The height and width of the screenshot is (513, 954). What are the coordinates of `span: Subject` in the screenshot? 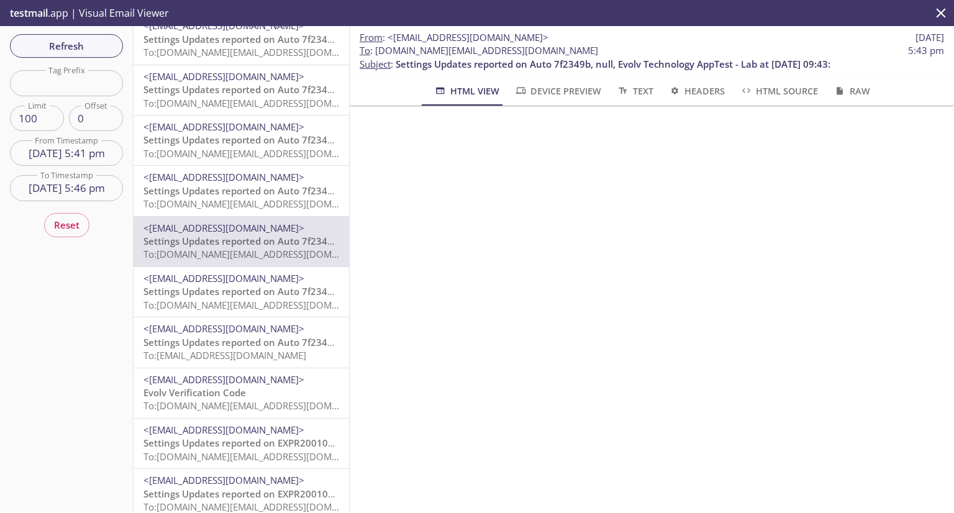 It's located at (375, 64).